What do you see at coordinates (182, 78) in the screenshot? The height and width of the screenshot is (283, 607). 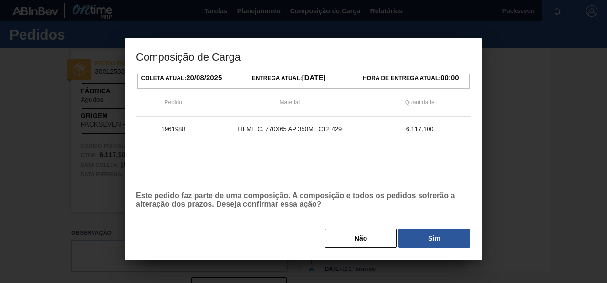 I see `span: Coleta Atual:` at bounding box center [182, 78].